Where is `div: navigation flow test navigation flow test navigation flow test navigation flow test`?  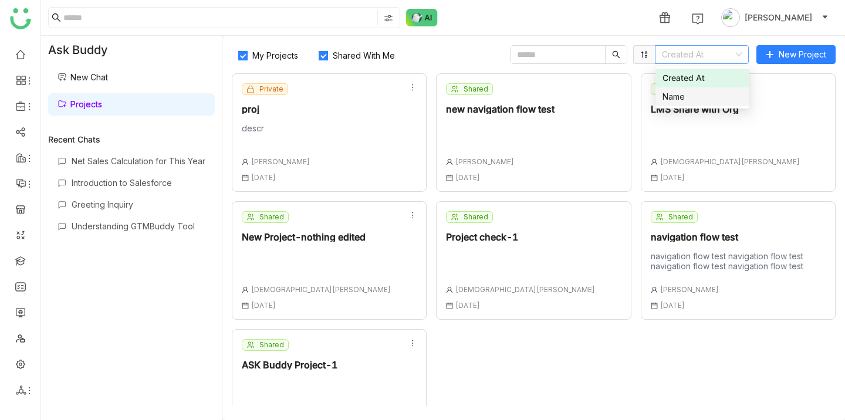
div: navigation flow test navigation flow test navigation flow test navigation flow test is located at coordinates (738, 261).